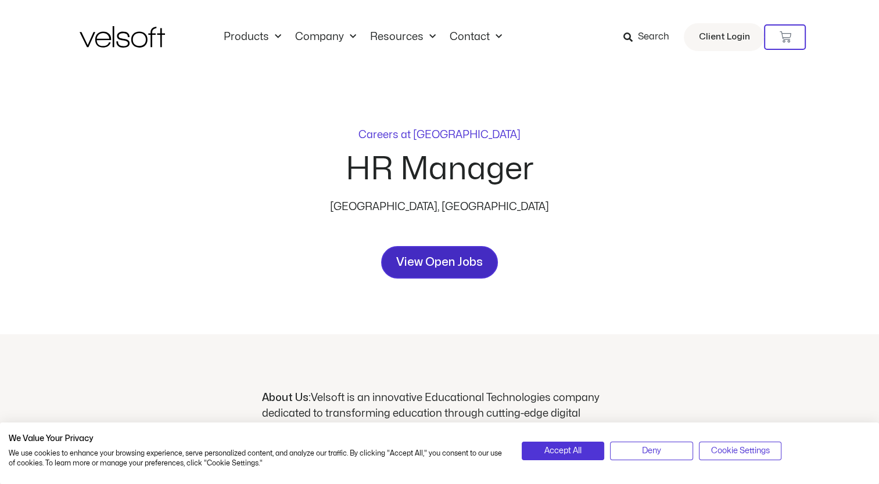  Describe the element at coordinates (476, 37) in the screenshot. I see `a: ContactMenu Toggle` at that location.